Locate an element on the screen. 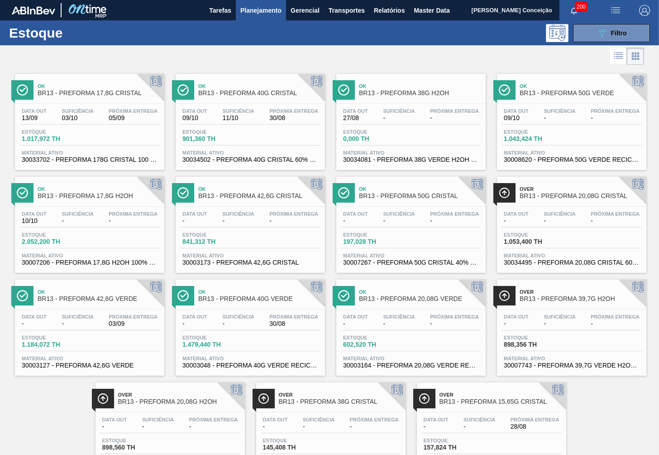 This screenshot has height=455, width=659. span: 145,408 TH is located at coordinates (295, 447).